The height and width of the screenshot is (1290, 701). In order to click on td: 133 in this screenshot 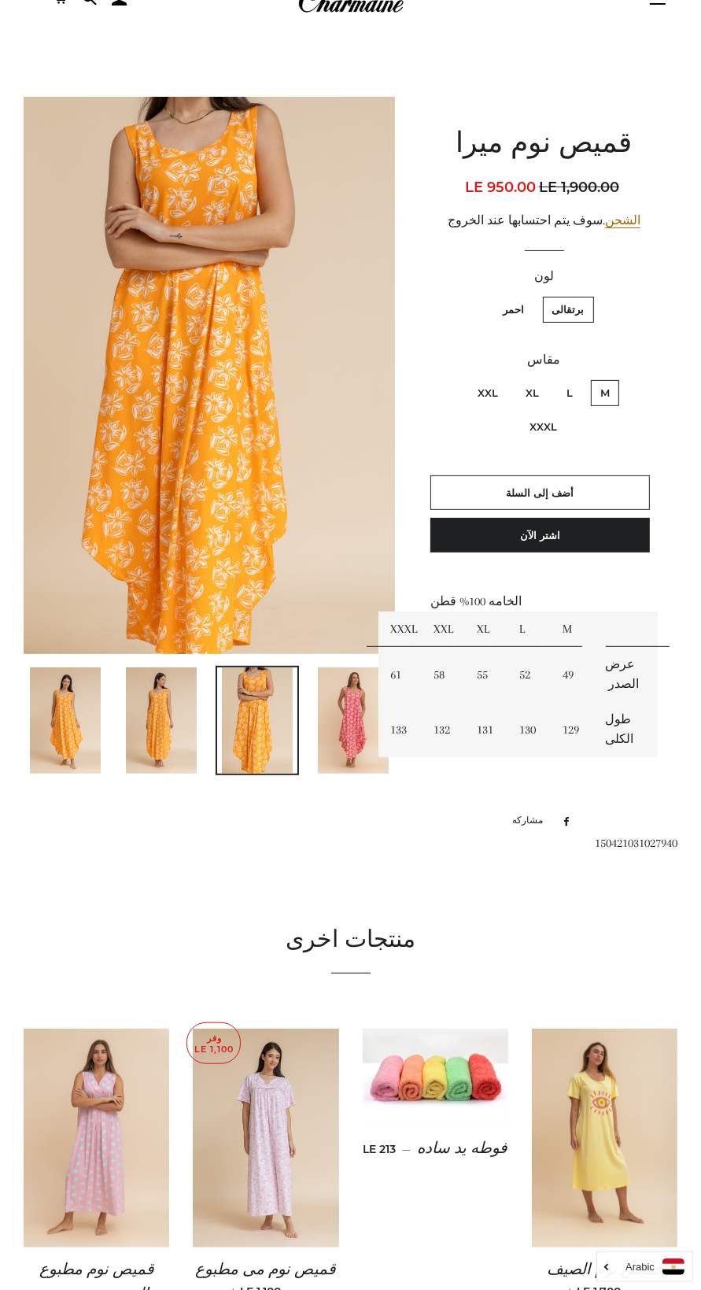, I will do `click(400, 729)`.